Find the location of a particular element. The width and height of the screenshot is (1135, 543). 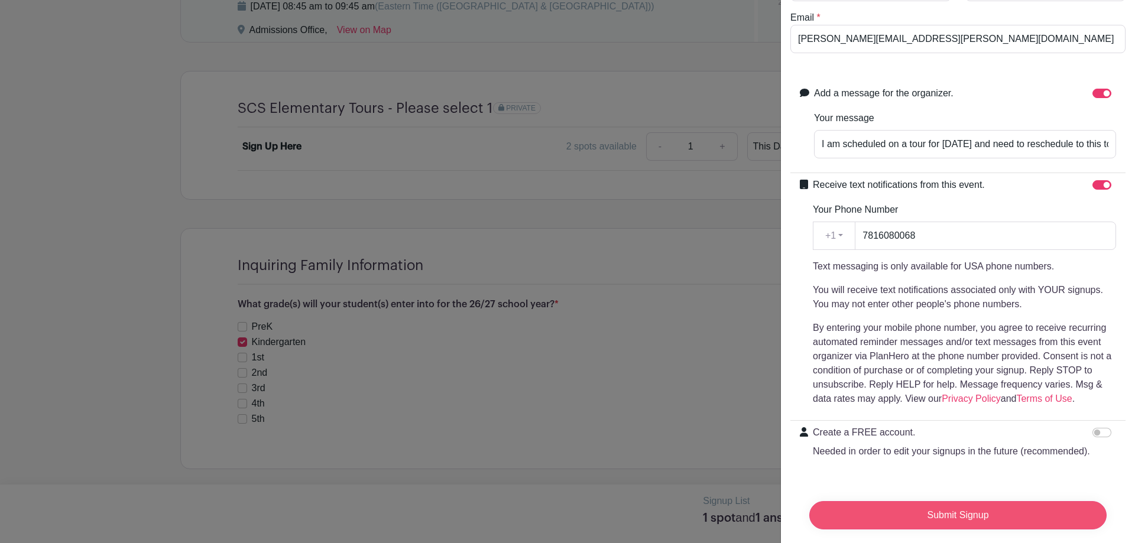

p: Needed in order to edit your signups in the future (recommended). is located at coordinates (951, 452).